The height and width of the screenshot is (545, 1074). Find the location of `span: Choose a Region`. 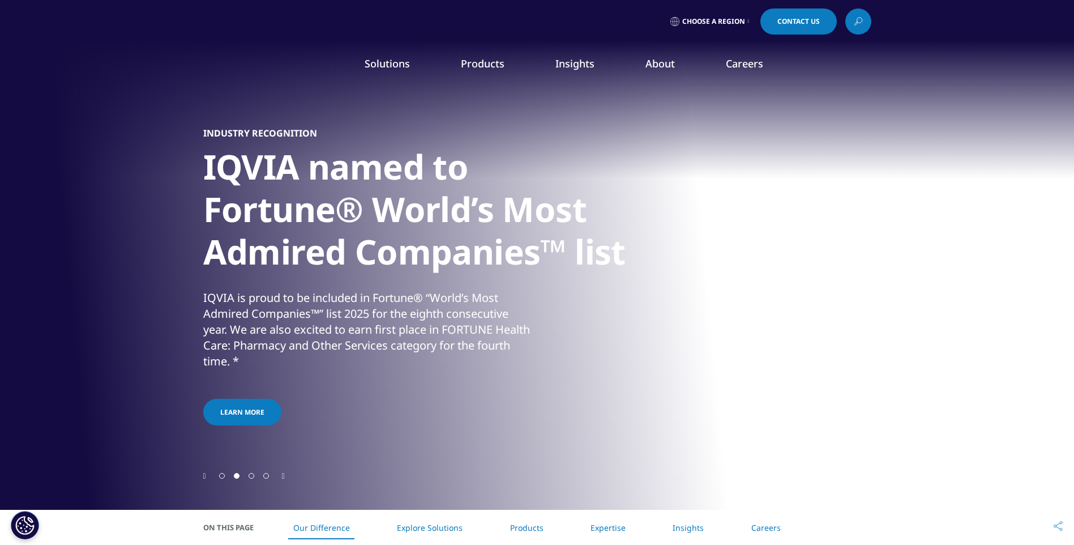

span: Choose a Region is located at coordinates (714, 22).